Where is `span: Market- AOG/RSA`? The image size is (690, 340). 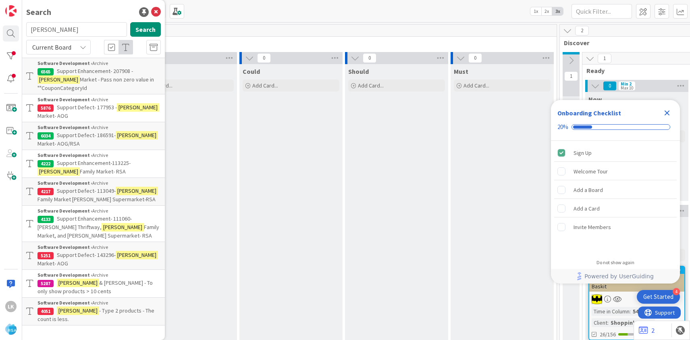
span: Market- AOG/RSA is located at coordinates (58, 143).